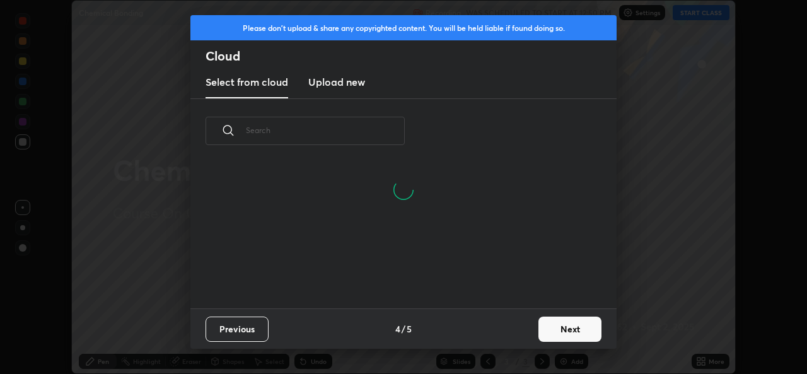  I want to click on h4: 4, so click(398, 328).